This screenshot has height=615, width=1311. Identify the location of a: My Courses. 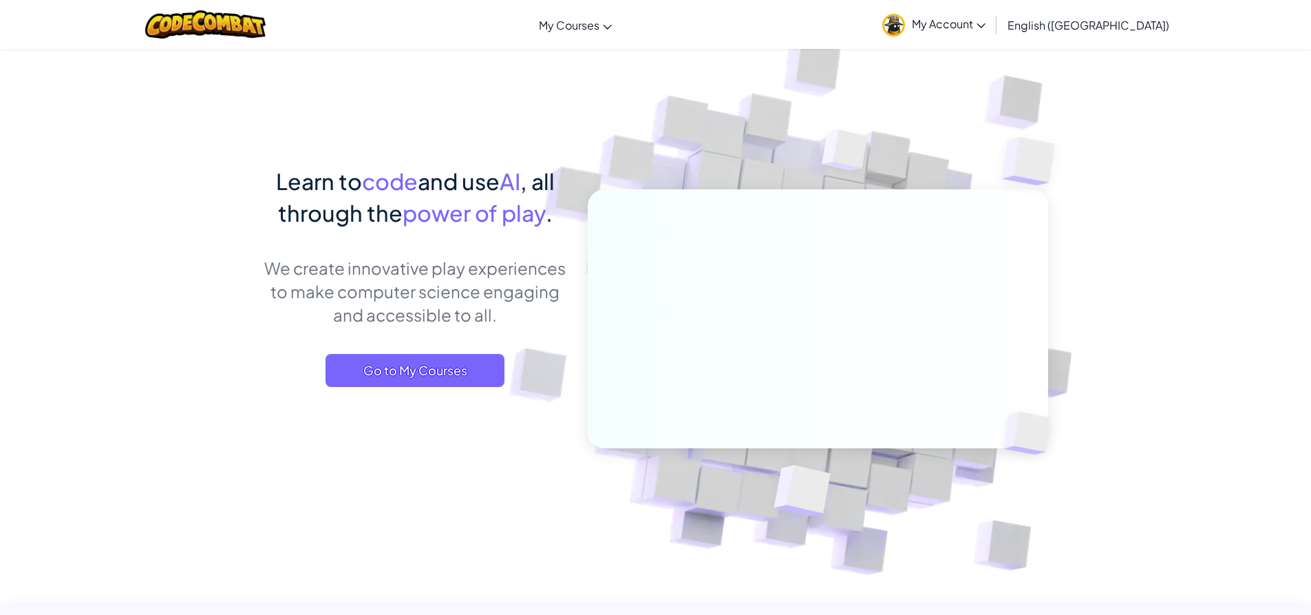
(575, 25).